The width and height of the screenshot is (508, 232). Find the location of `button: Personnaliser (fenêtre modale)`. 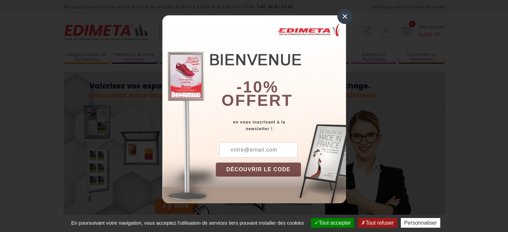

button: Personnaliser (fenêtre modale) is located at coordinates (421, 223).